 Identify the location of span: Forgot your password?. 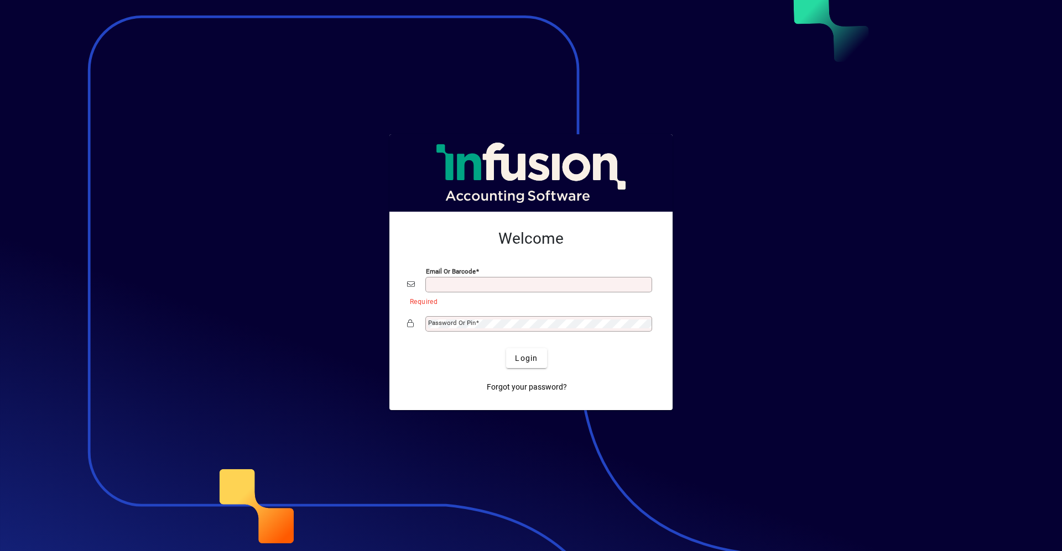
(526, 387).